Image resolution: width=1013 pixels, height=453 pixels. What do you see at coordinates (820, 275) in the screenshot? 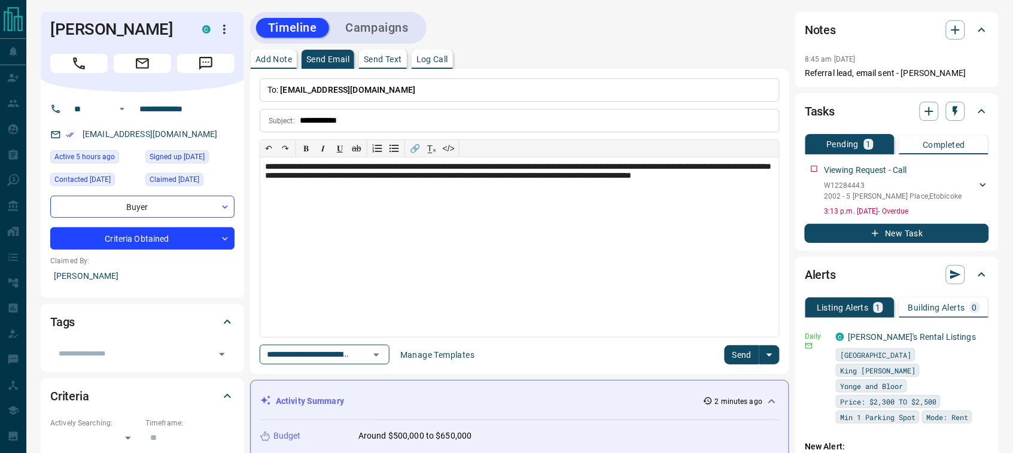
I see `h2: Alerts` at bounding box center [820, 275].